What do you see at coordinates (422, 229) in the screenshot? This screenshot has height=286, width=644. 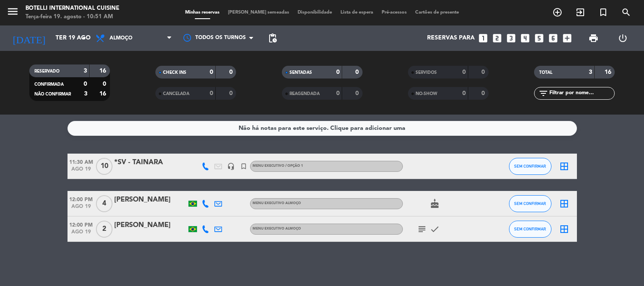 I see `i: subject` at bounding box center [422, 229].